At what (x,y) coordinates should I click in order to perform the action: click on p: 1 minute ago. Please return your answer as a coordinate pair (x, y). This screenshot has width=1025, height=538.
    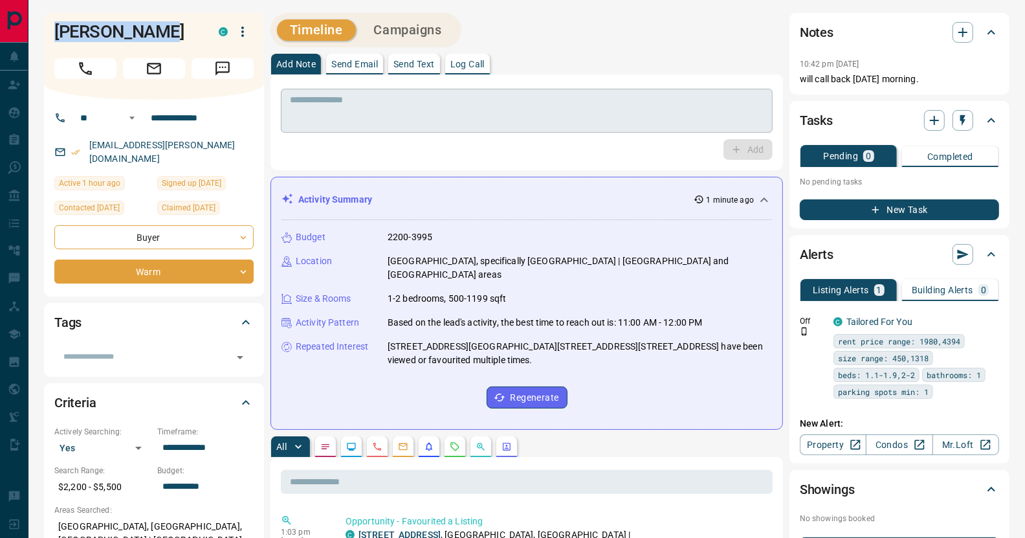
    Looking at the image, I should click on (730, 200).